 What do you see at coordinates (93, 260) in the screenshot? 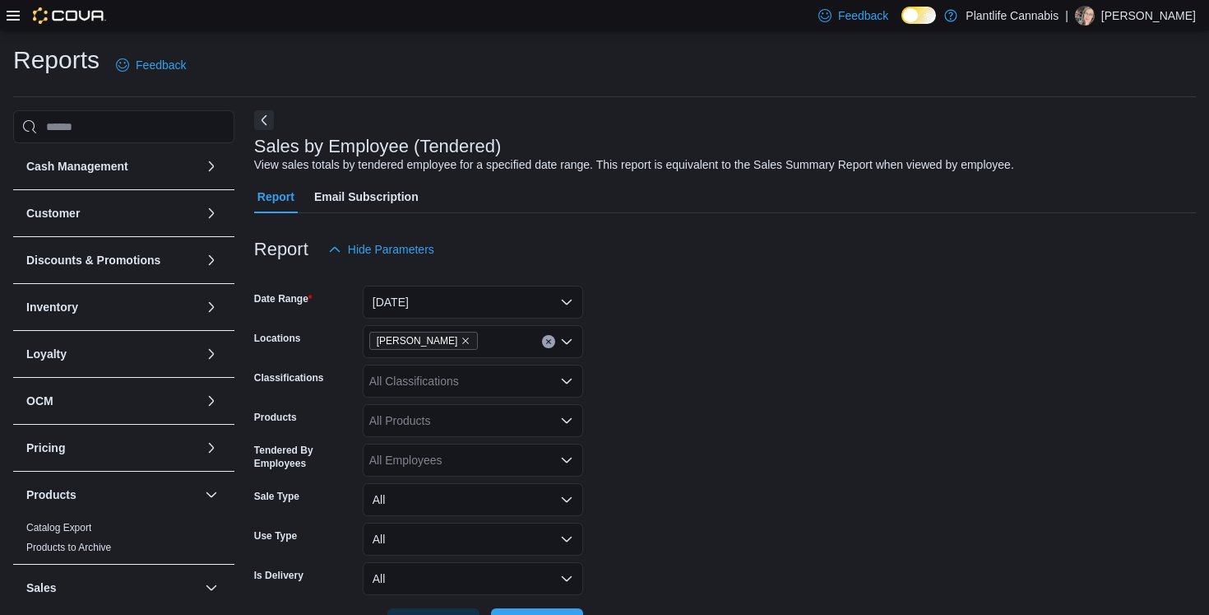
I see `h3: Discounts & Promotions` at bounding box center [93, 260].